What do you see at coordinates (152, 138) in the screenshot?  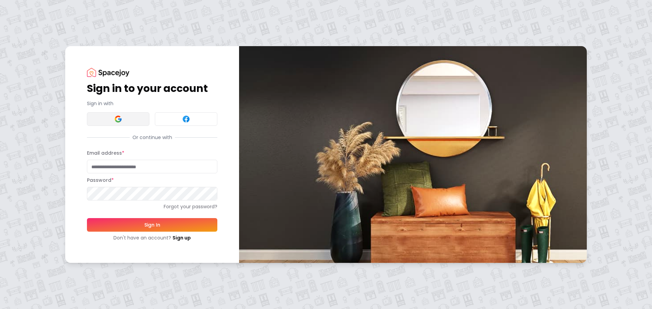 I see `span: Or continue with` at bounding box center [152, 138].